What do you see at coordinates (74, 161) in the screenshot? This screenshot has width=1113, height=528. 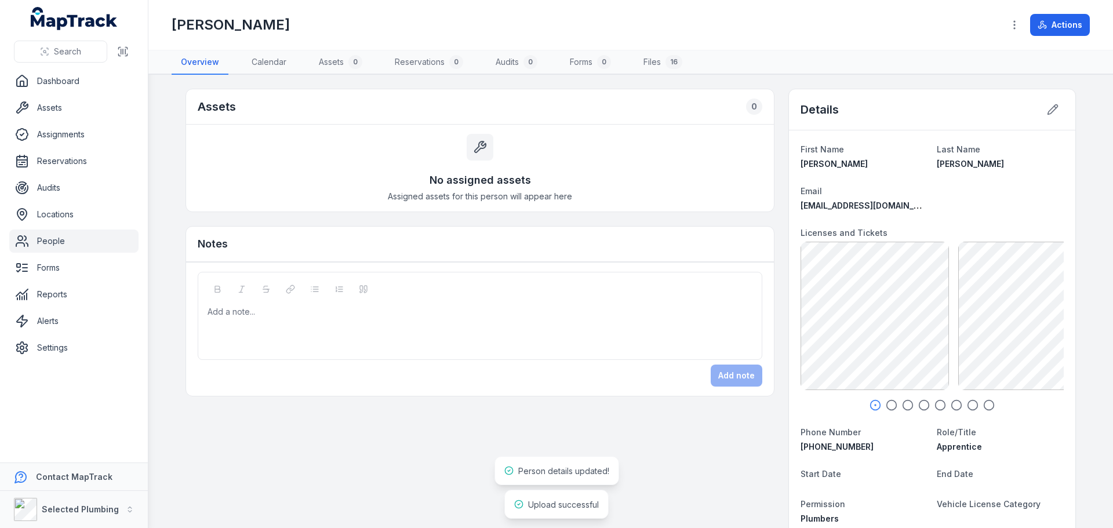 I see `a: Reservations` at bounding box center [74, 161].